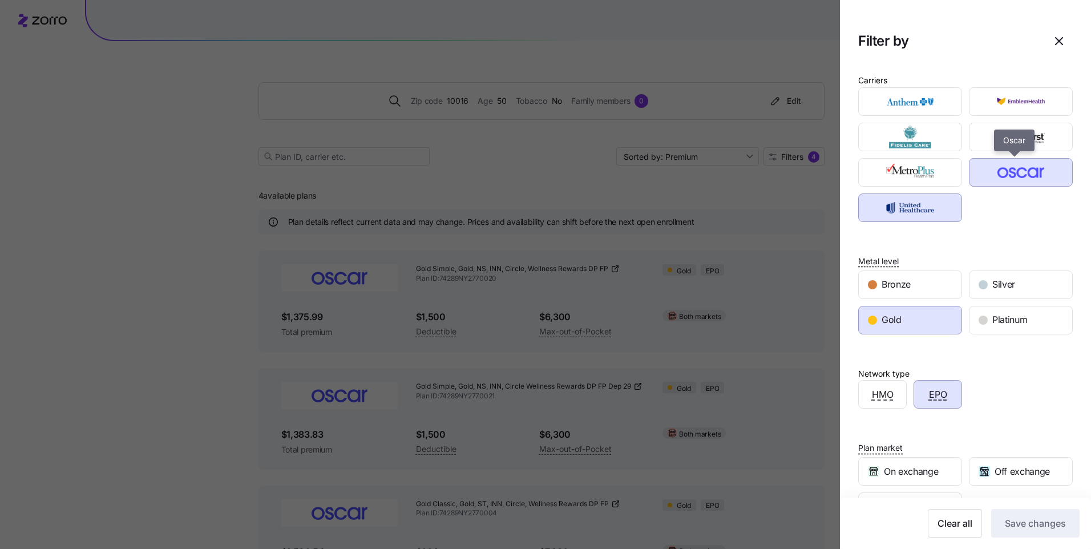 This screenshot has height=549, width=1091. What do you see at coordinates (938, 394) in the screenshot?
I see `span: EPO` at bounding box center [938, 394].